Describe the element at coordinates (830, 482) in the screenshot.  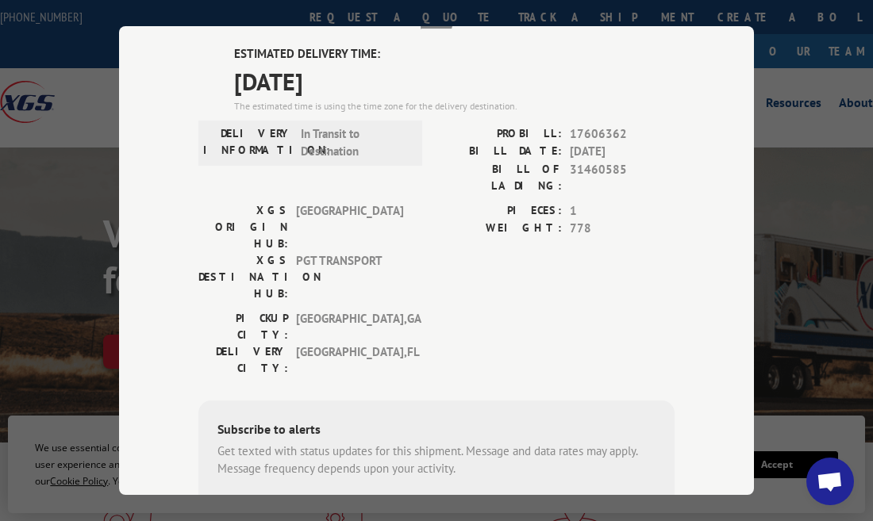
I see `div: Open chat` at that location.